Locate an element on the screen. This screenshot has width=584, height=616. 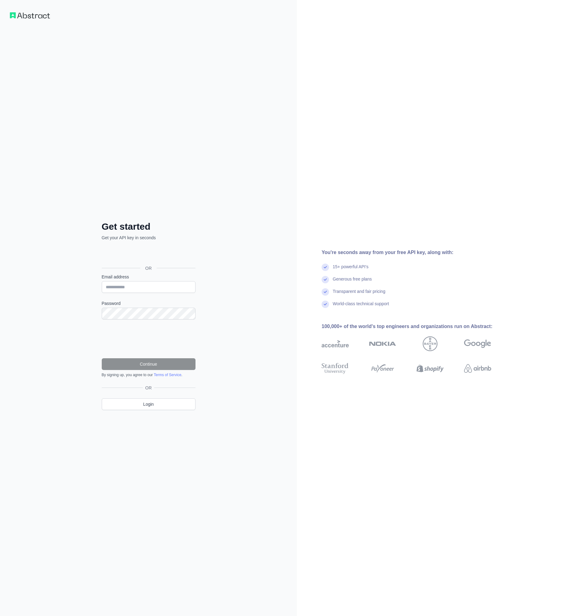
button: Continue is located at coordinates (149, 364).